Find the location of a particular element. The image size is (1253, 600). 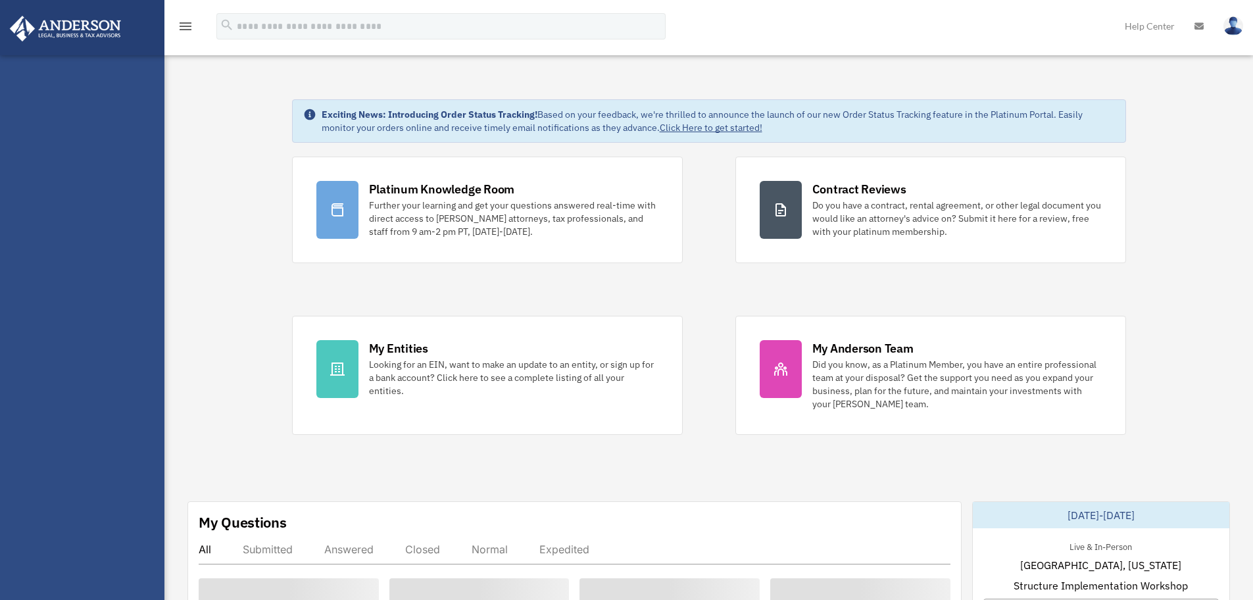

img: User Pic is located at coordinates (1233, 26).